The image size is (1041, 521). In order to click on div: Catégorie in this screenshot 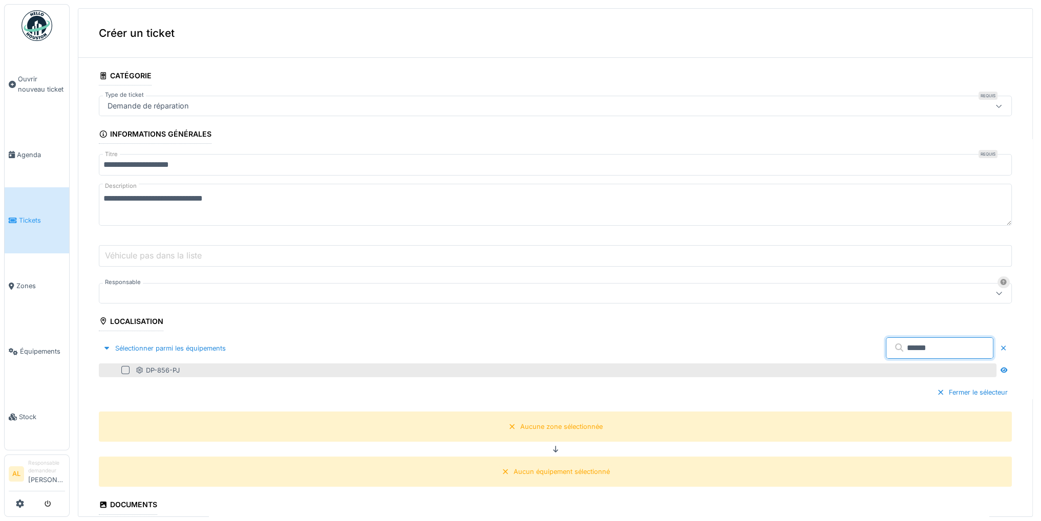, I will do `click(125, 77)`.